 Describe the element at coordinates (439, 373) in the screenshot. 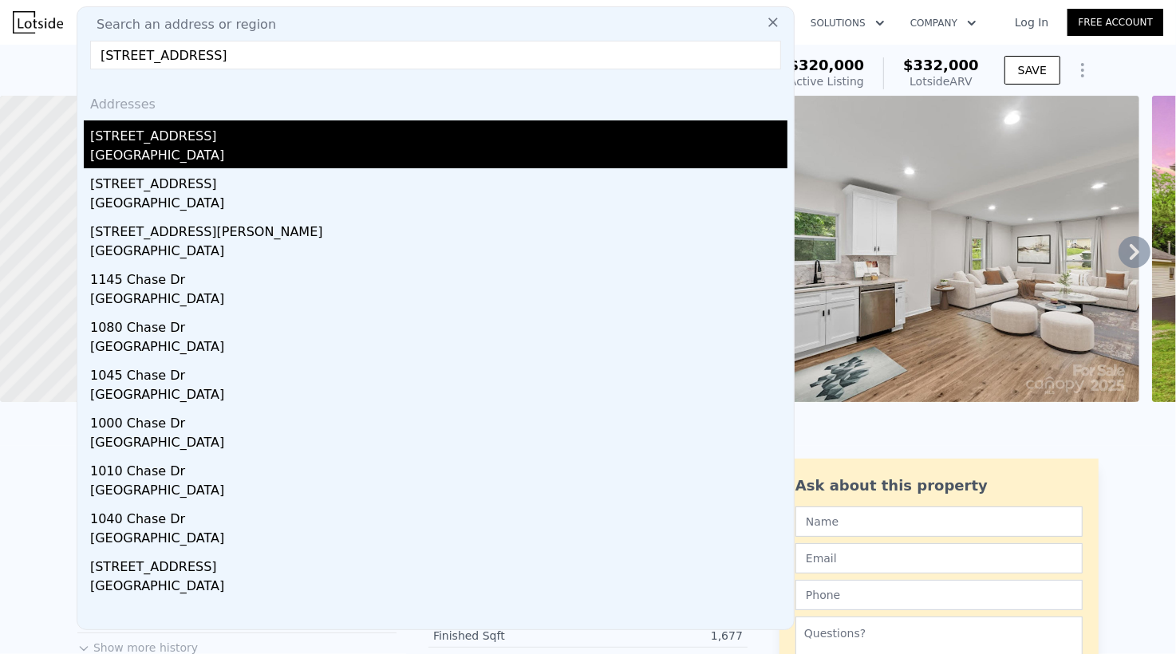

I see `div: 1045 Chase Dr` at that location.